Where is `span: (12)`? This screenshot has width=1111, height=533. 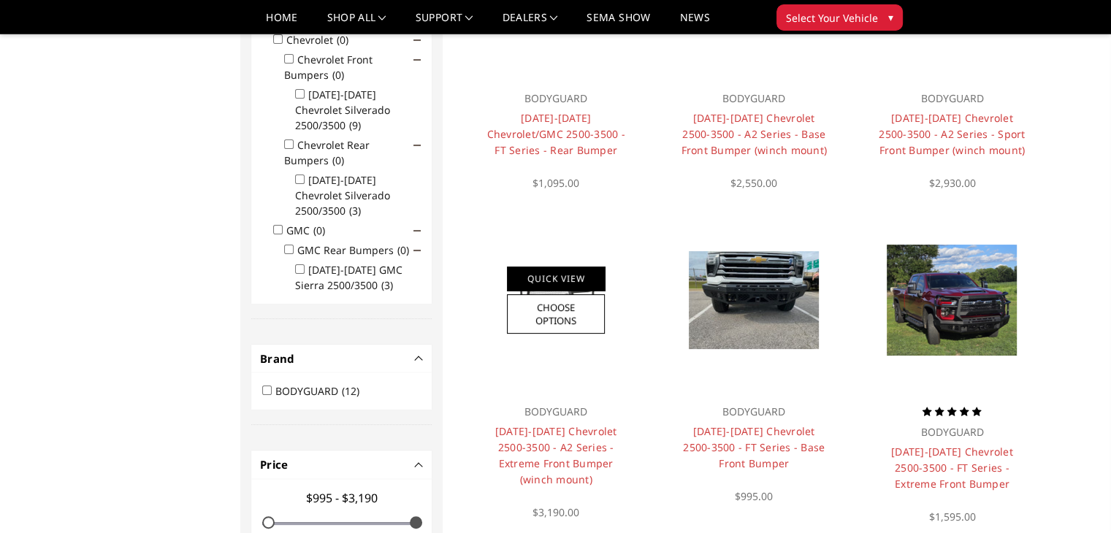 span: (12) is located at coordinates (351, 391).